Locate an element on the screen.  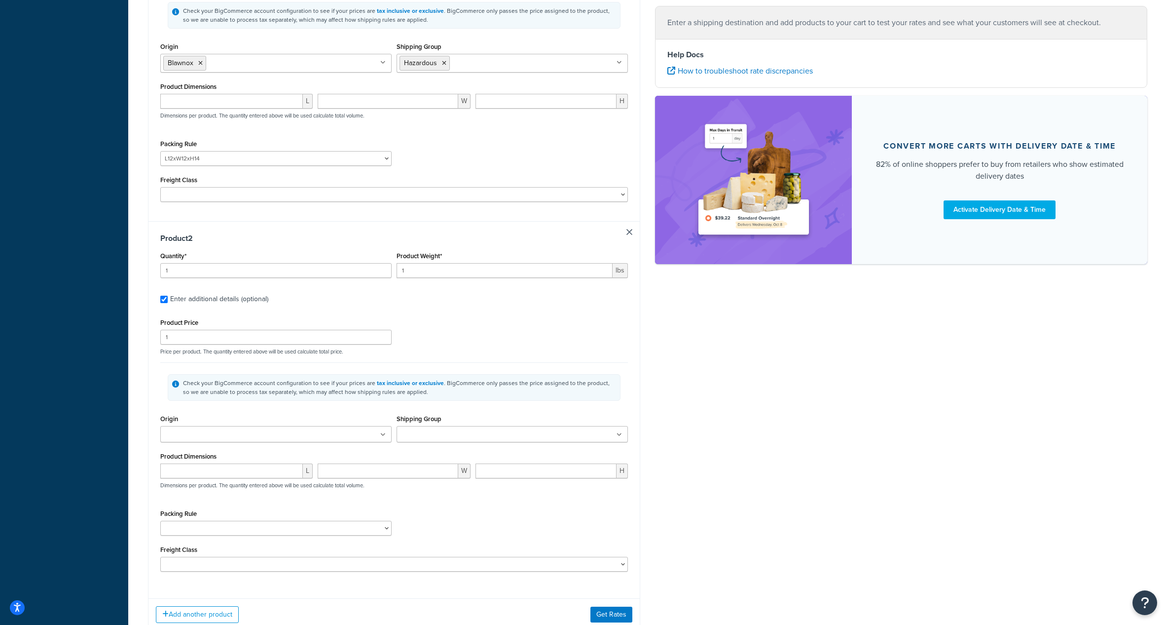
h4: Help Docs is located at coordinates (902, 55).